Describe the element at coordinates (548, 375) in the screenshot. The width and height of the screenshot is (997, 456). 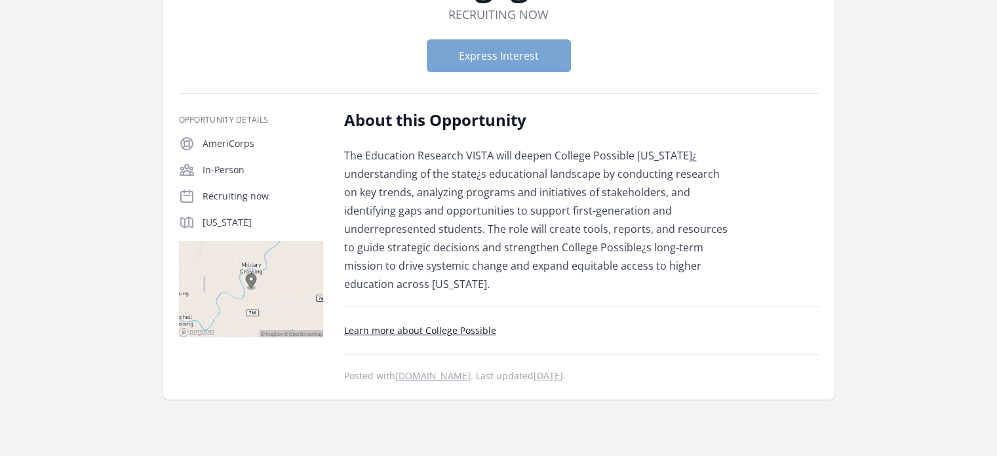
I see `abbr: Wed, Aug 27, 2025 12:29 AM` at that location.